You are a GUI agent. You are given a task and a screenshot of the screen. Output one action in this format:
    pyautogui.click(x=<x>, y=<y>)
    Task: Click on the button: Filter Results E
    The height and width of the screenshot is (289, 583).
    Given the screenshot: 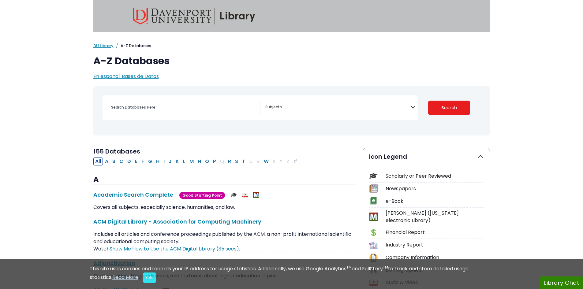 What is the action you would take?
    pyautogui.click(x=136, y=162)
    